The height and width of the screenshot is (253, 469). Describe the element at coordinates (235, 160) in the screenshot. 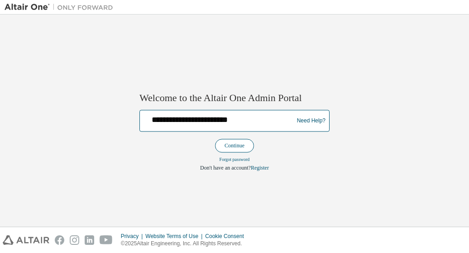

I see `a: Forgot password` at that location.